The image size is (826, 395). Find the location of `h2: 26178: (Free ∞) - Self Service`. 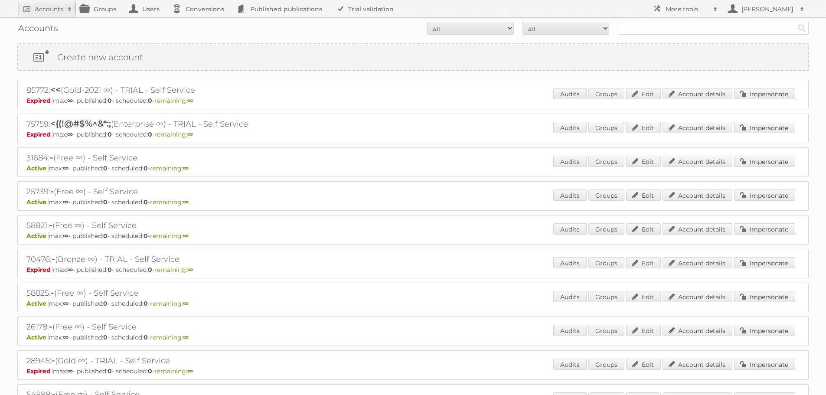

h2: 26178: (Free ∞) - Self Service is located at coordinates (178, 327).